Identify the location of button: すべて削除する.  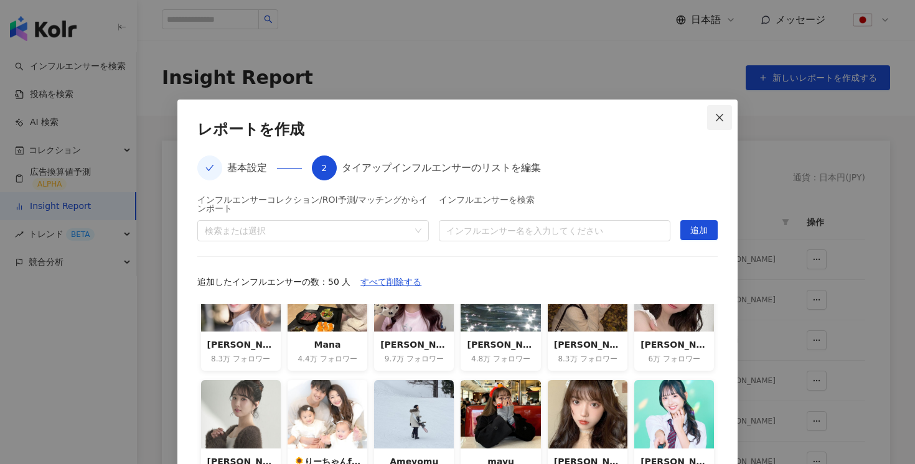
(391, 282).